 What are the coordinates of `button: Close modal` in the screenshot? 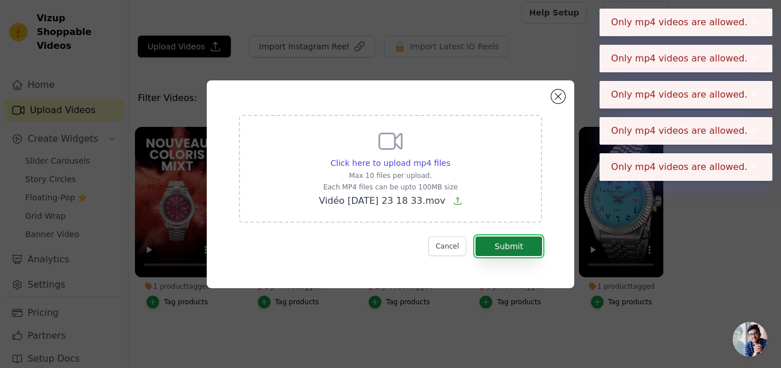 It's located at (558, 96).